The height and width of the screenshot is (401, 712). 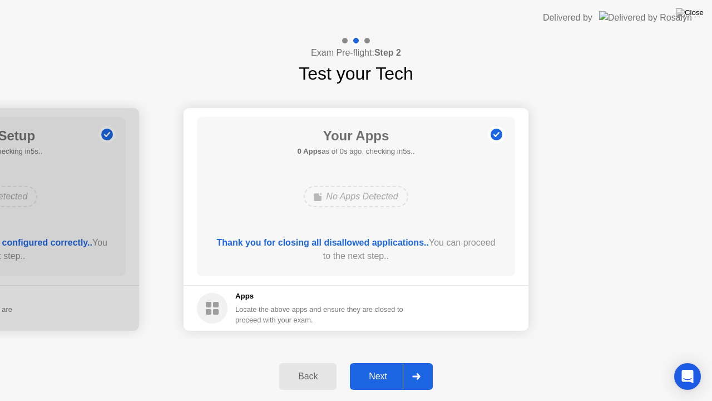 I want to click on div: Delivered by, so click(x=567, y=18).